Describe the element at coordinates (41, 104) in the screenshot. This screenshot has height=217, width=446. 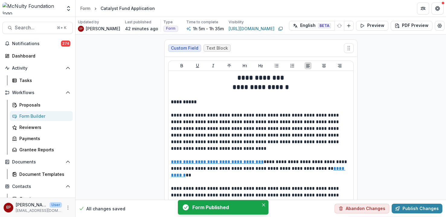
I see `a: Proposals` at that location.